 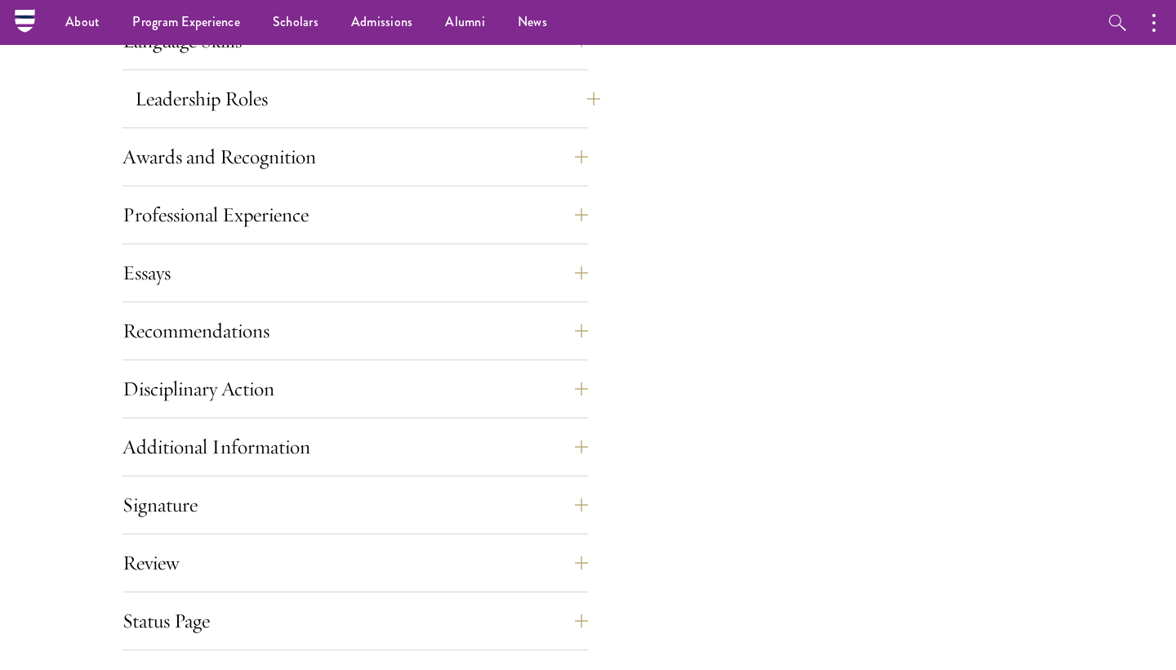 What do you see at coordinates (355, 157) in the screenshot?
I see `button: Awards and Recognition` at bounding box center [355, 157].